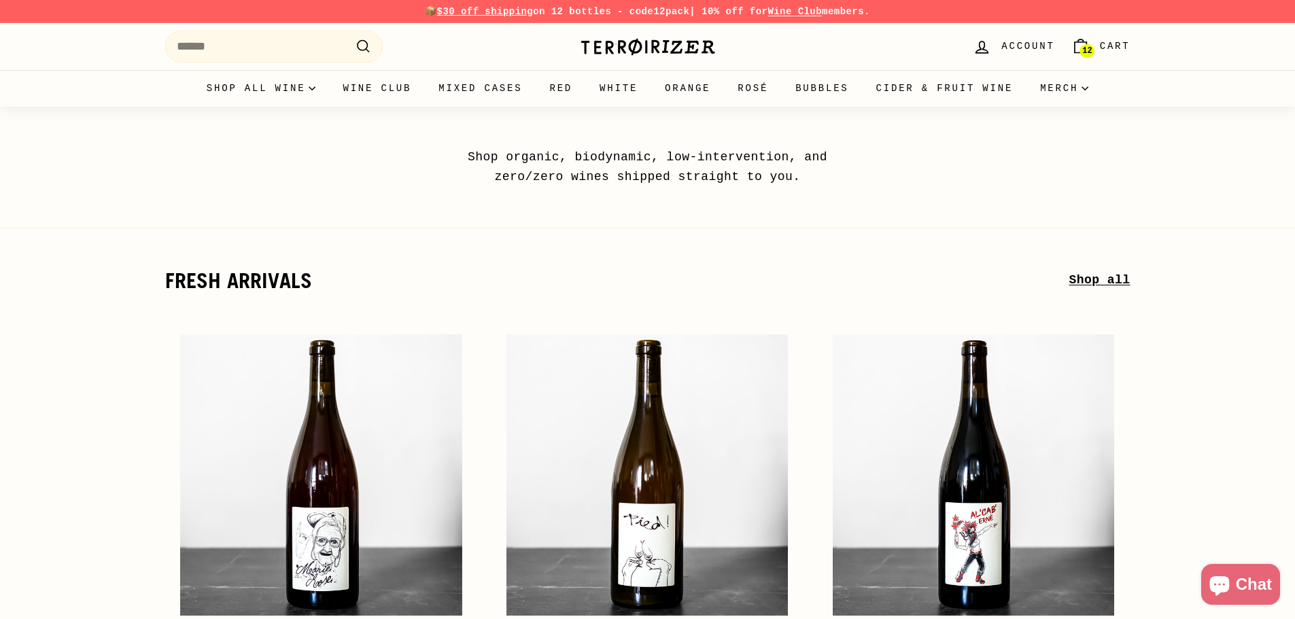  What do you see at coordinates (1115, 46) in the screenshot?
I see `span: Cart` at bounding box center [1115, 46].